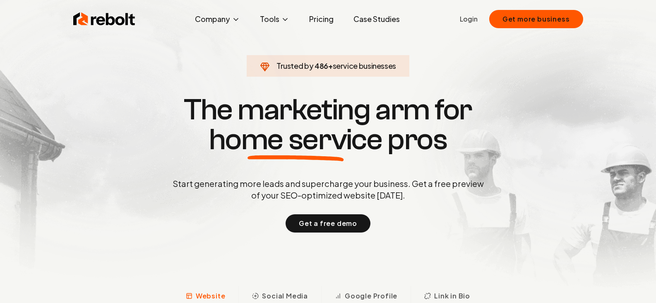 The width and height of the screenshot is (656, 303). What do you see at coordinates (469, 19) in the screenshot?
I see `a: Login` at bounding box center [469, 19].